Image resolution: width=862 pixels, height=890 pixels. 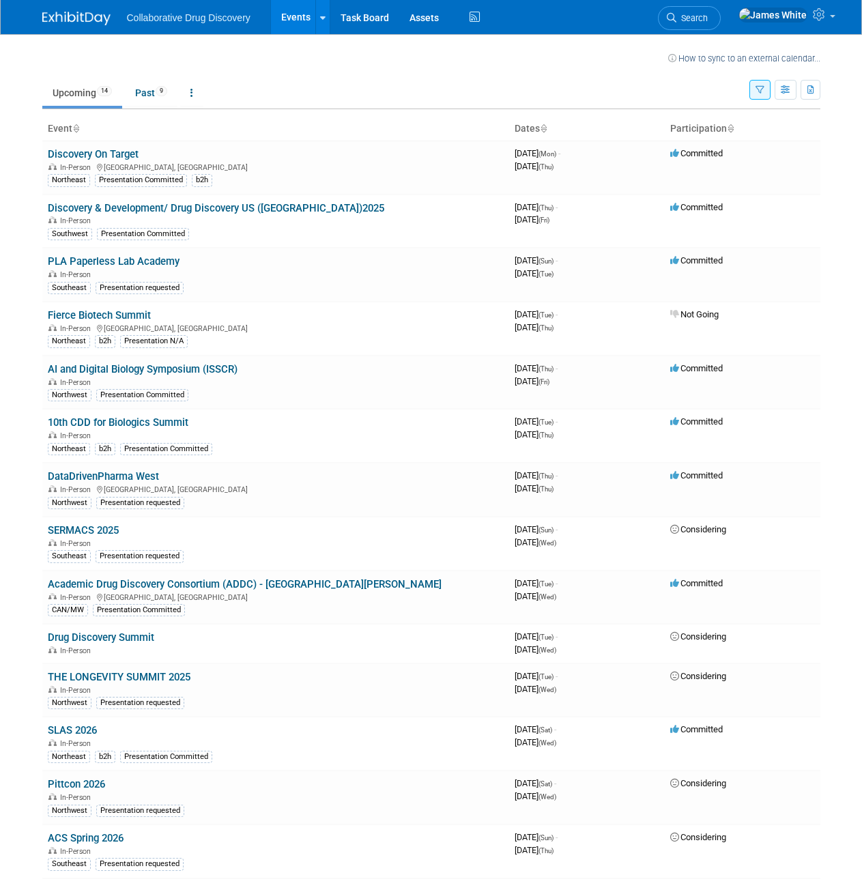 What do you see at coordinates (103, 476) in the screenshot?
I see `a: DataDrivenPharma West` at bounding box center [103, 476].